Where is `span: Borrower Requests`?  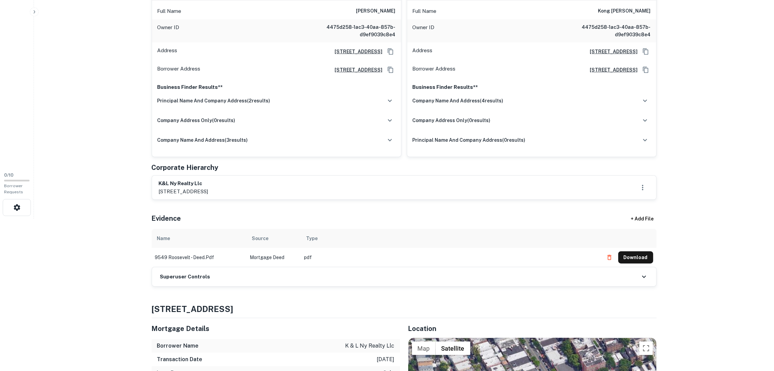
span: Borrower Requests is located at coordinates (14, 189).